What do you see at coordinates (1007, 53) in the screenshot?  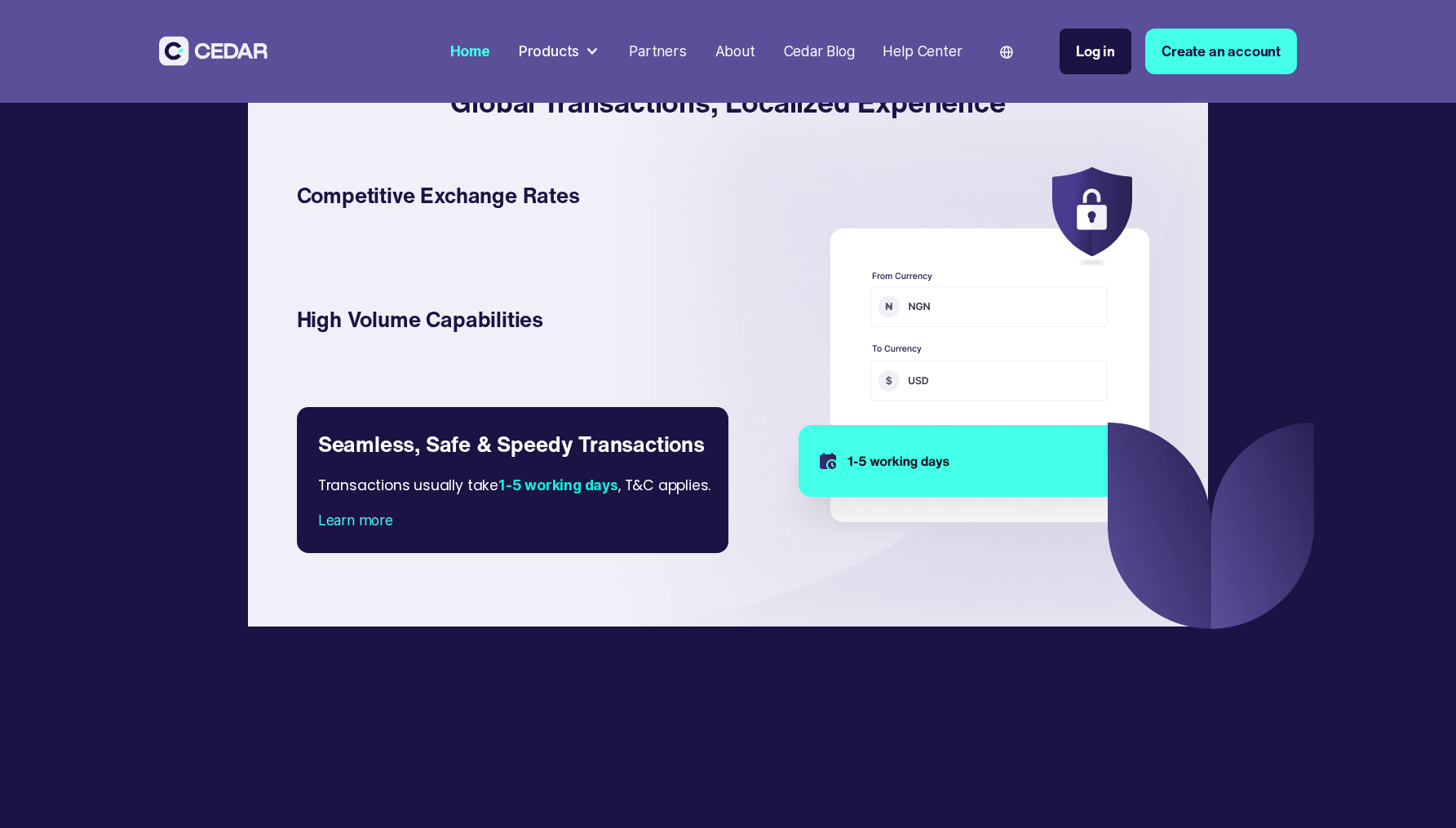 I see `img: world icon` at bounding box center [1007, 53].